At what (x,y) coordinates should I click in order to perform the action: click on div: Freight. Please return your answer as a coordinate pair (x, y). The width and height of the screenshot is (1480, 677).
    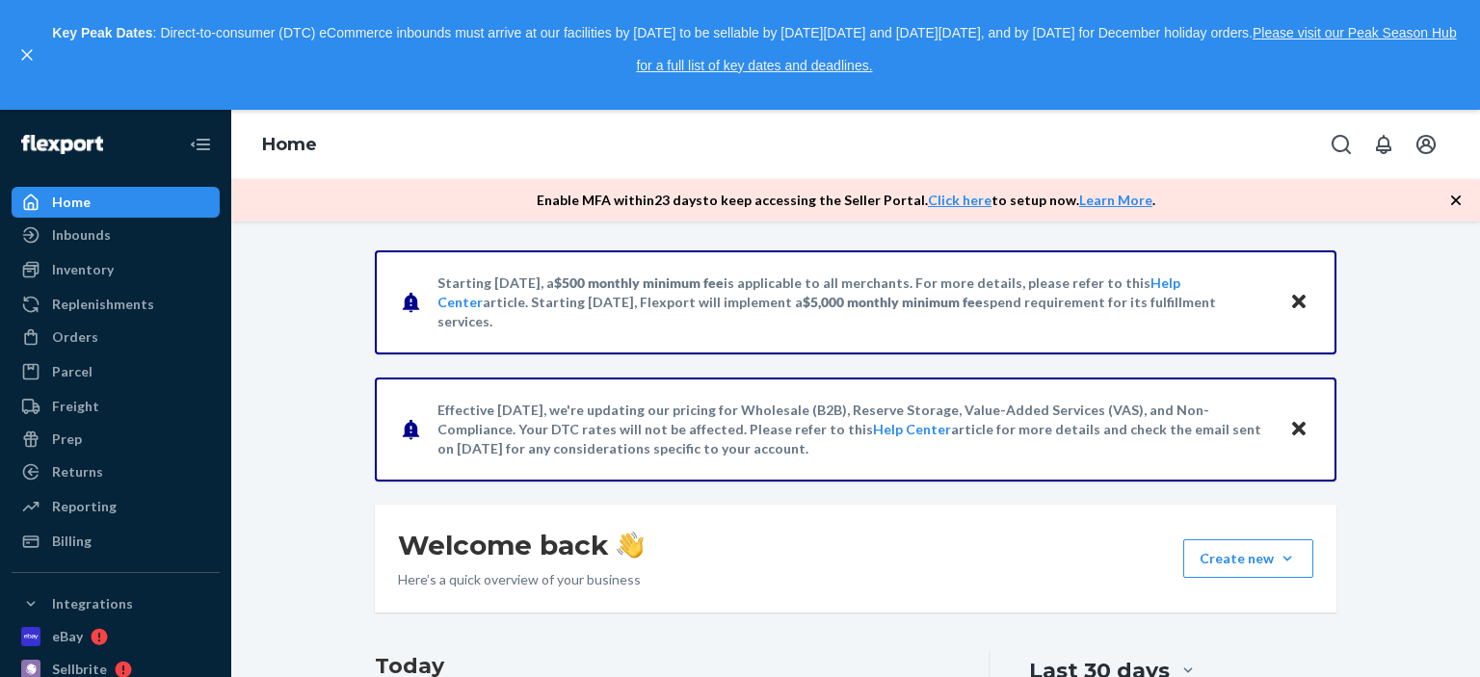
    Looking at the image, I should click on (75, 407).